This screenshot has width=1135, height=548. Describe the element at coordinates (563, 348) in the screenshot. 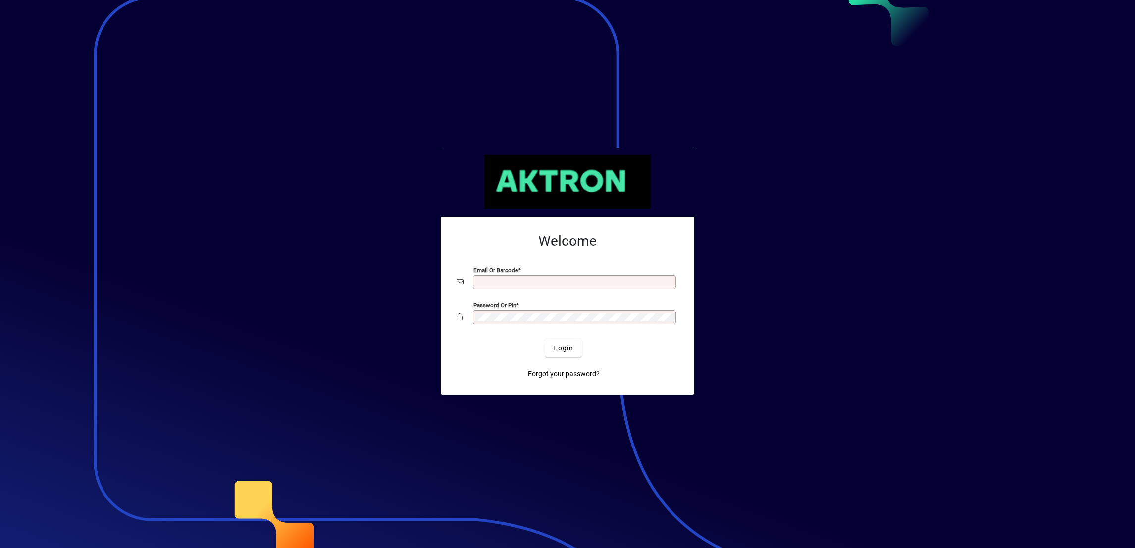

I see `button: Login` at that location.